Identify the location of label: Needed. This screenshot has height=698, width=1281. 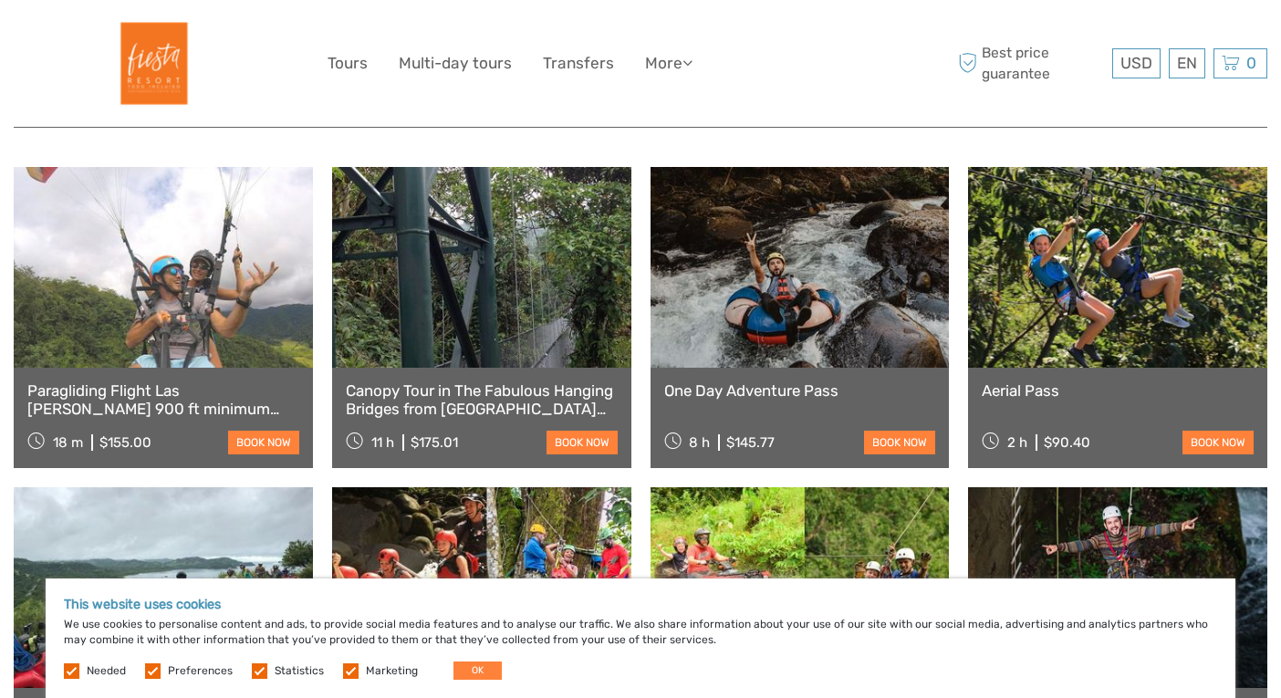
(106, 670).